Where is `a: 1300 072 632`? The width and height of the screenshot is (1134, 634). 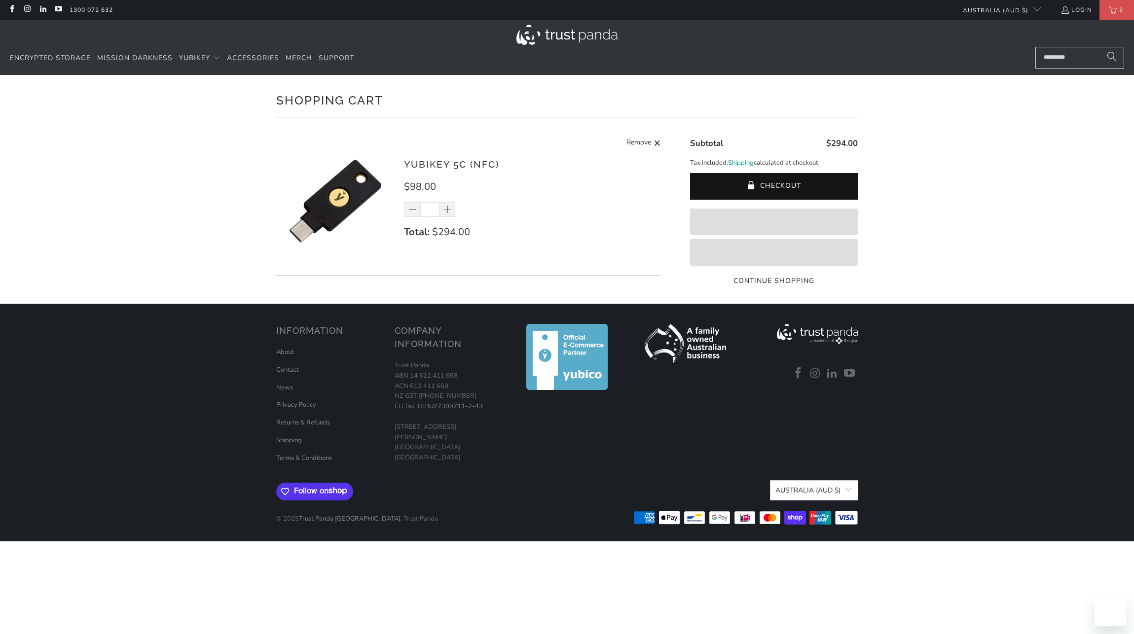 a: 1300 072 632 is located at coordinates (91, 10).